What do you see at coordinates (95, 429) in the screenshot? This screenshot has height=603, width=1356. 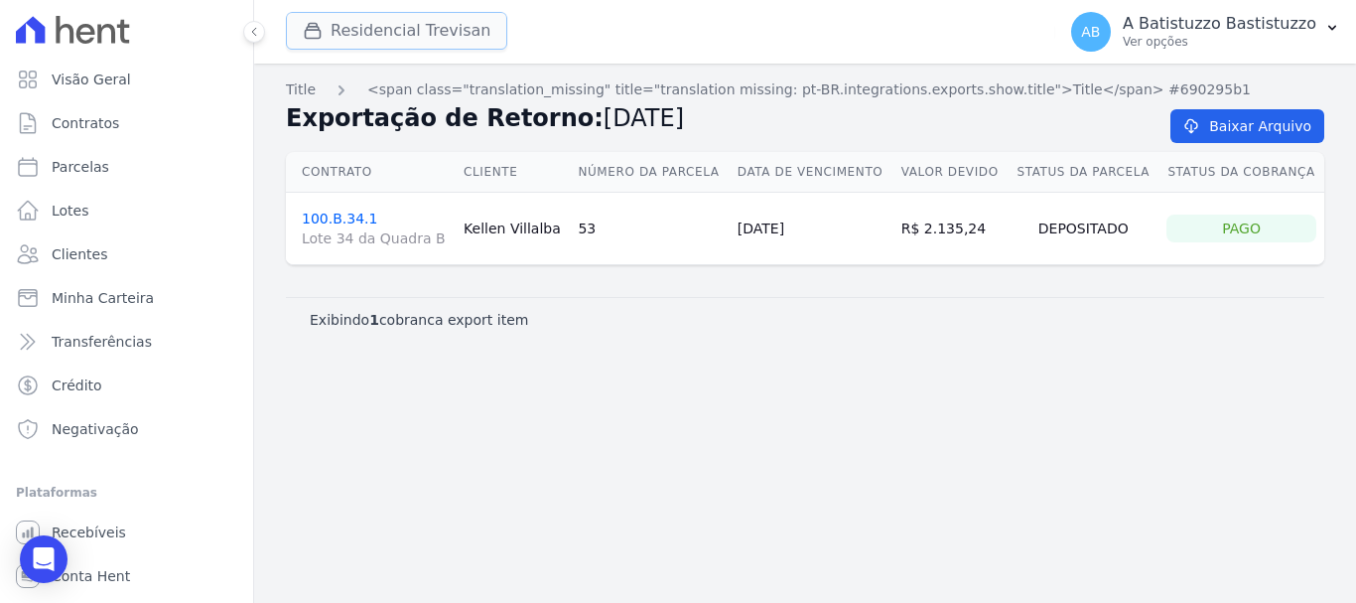 I see `span: Negativação` at bounding box center [95, 429].